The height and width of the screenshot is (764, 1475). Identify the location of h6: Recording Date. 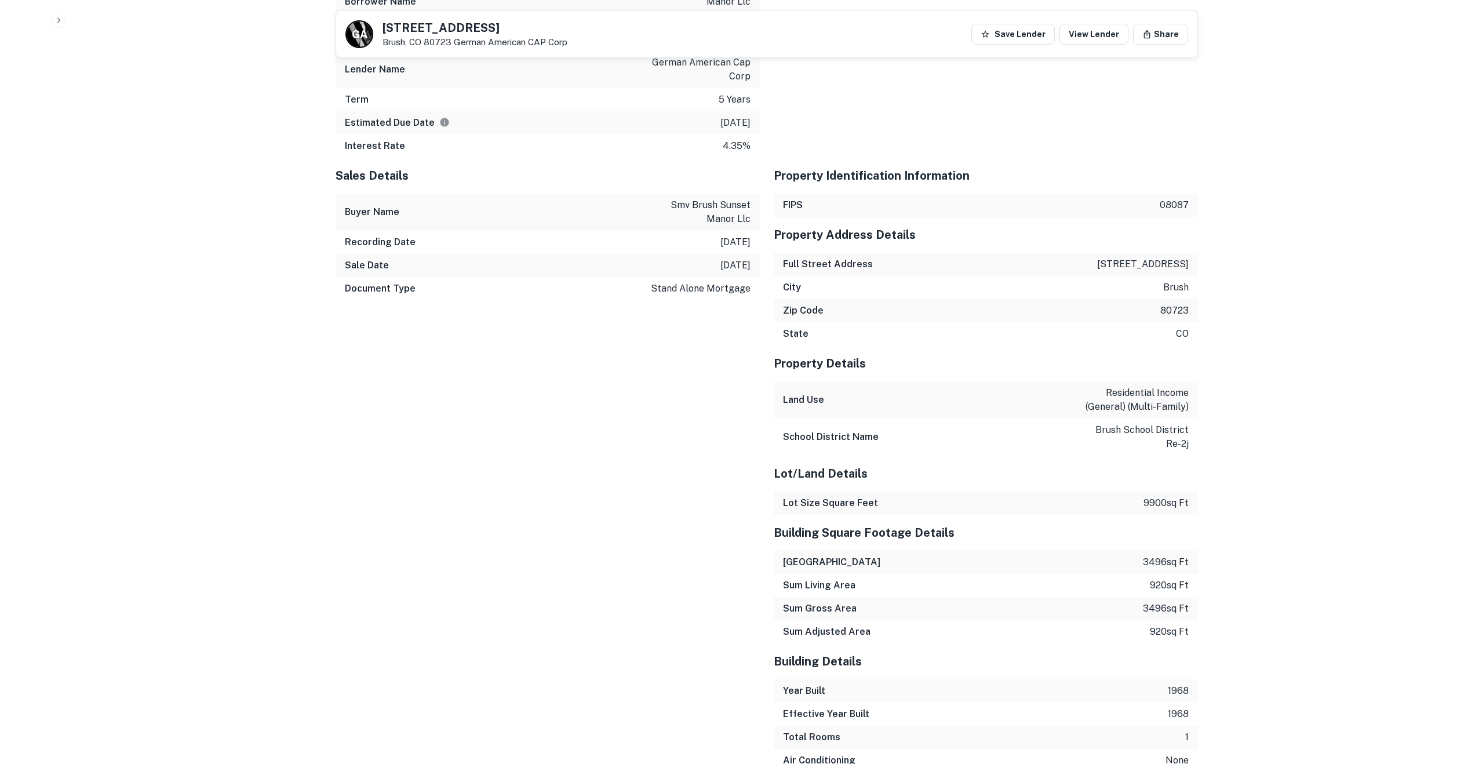
(380, 242).